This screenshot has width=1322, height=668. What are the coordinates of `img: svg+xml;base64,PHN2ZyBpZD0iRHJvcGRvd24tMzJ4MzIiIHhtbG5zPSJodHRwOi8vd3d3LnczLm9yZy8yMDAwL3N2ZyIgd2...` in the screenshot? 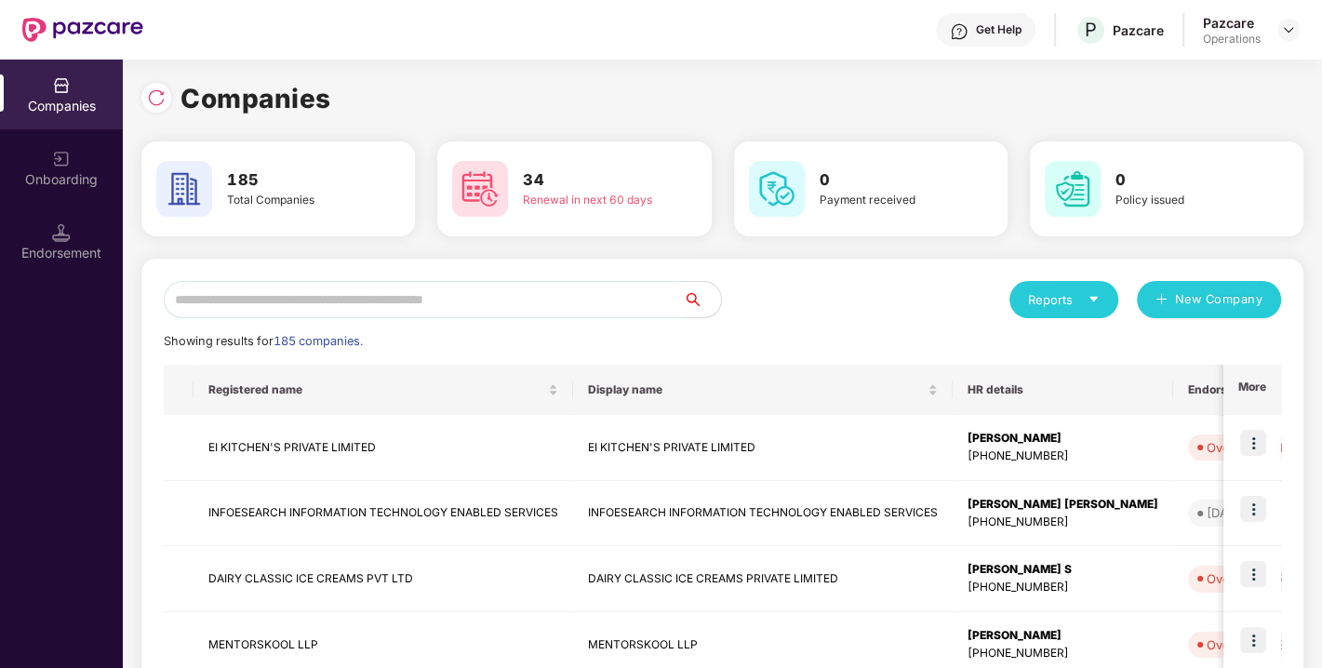 It's located at (1289, 30).